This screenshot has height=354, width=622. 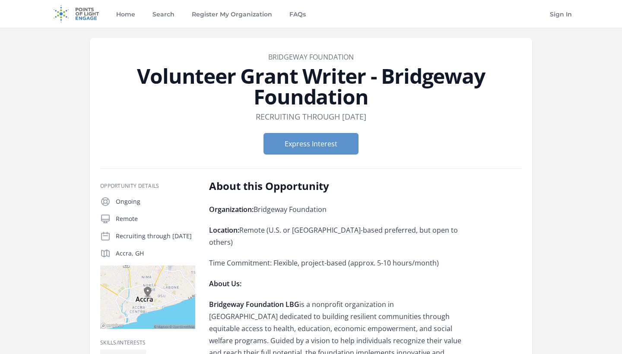 What do you see at coordinates (311, 57) in the screenshot?
I see `a: Bridgeway Foundation` at bounding box center [311, 57].